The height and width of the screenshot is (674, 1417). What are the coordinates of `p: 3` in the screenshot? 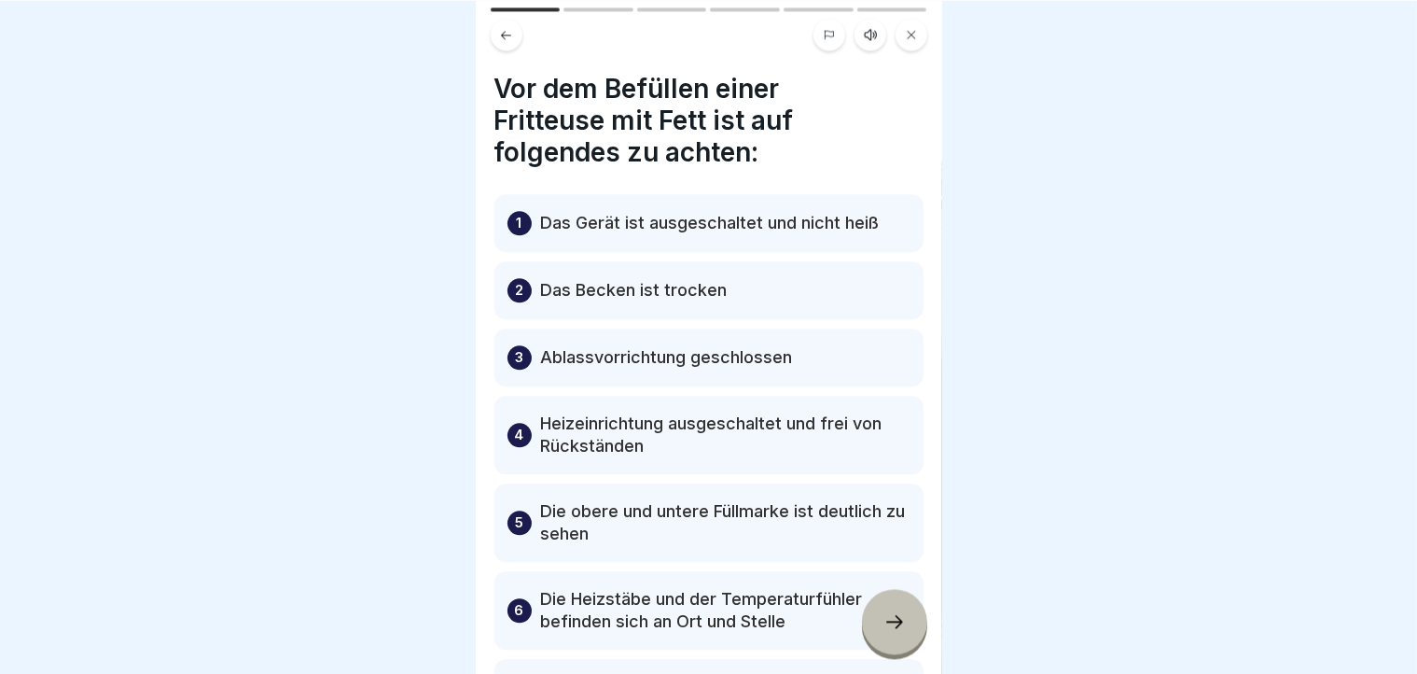 It's located at (519, 357).